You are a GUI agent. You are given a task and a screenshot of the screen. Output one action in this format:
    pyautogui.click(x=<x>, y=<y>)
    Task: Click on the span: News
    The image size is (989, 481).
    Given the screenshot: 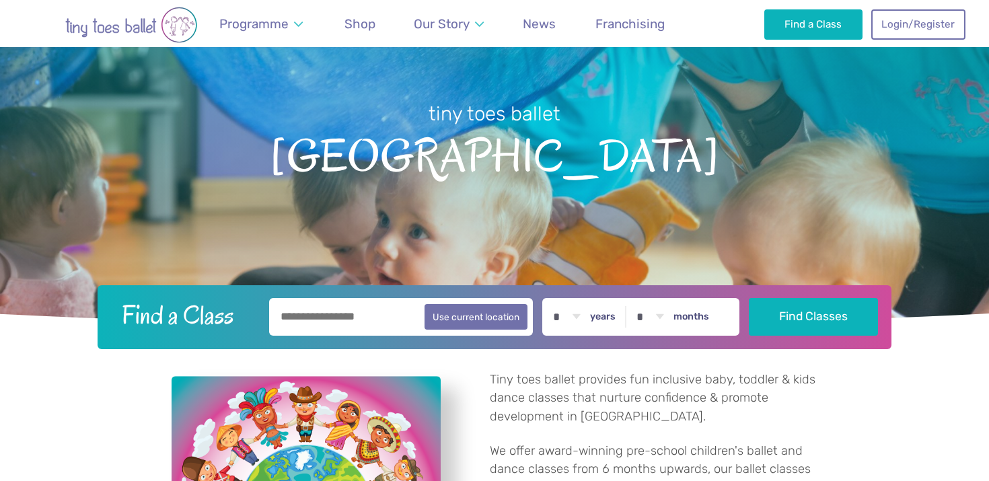 What is the action you would take?
    pyautogui.click(x=539, y=24)
    